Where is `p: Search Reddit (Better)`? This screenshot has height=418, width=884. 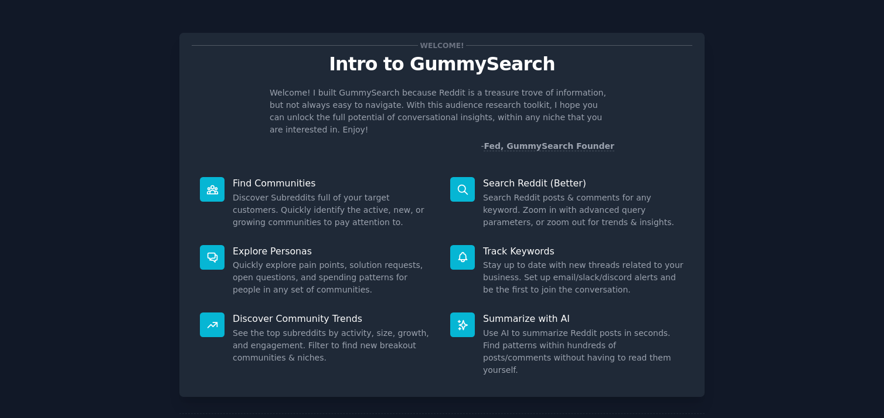 p: Search Reddit (Better) is located at coordinates (583, 183).